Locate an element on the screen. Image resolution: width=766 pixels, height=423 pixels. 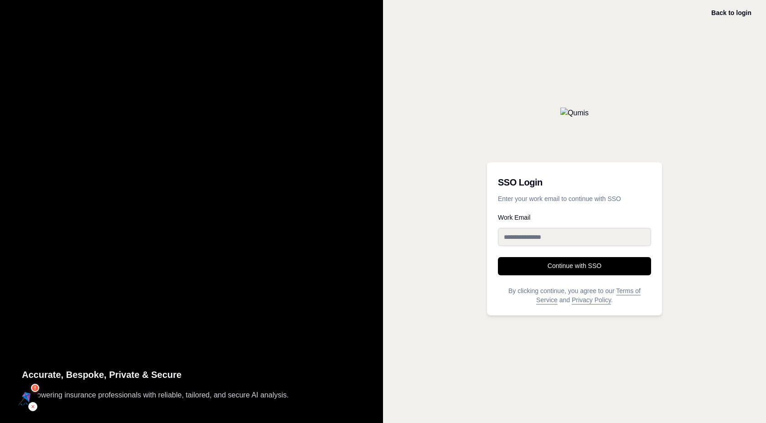
h3: SSO Login is located at coordinates (574, 182).